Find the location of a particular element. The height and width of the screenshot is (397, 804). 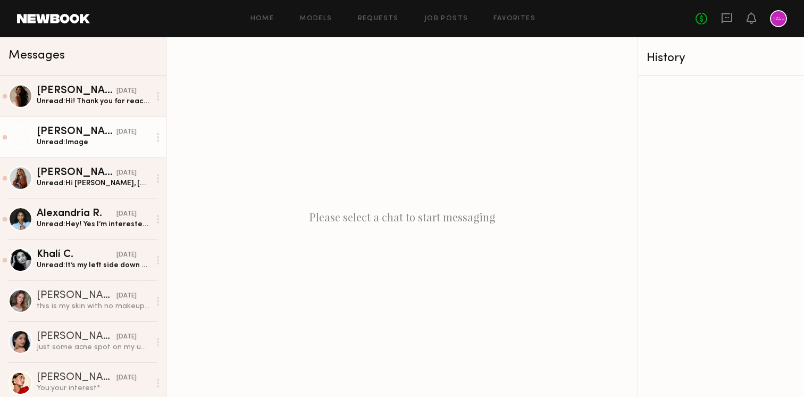

div: History is located at coordinates (721, 58).